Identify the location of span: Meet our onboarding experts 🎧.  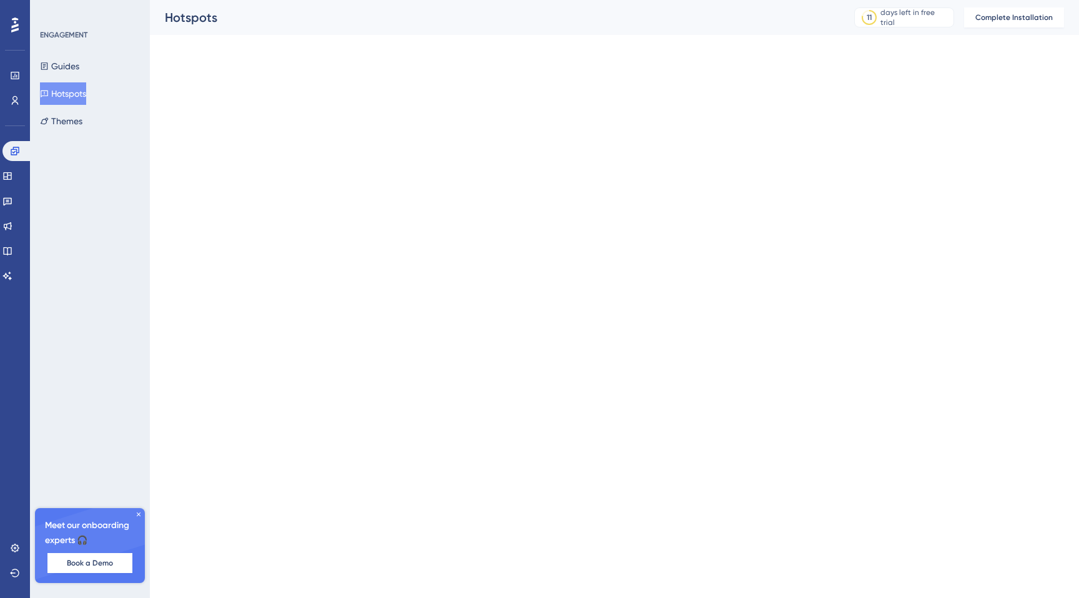
(90, 533).